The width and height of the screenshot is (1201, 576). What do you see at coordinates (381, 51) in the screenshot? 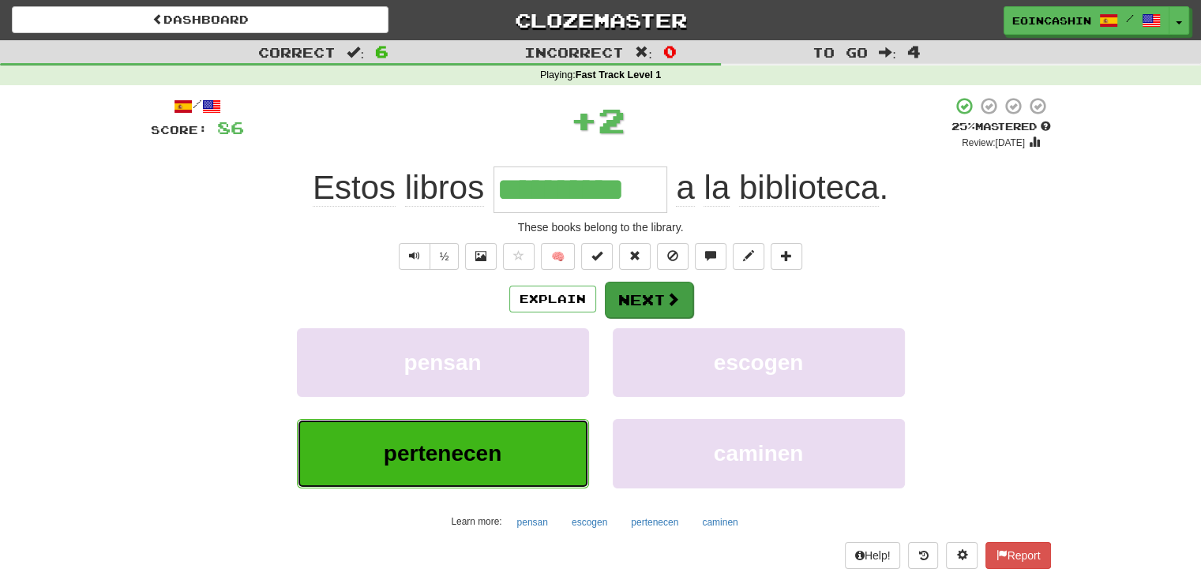
I see `span: 6` at bounding box center [381, 51].